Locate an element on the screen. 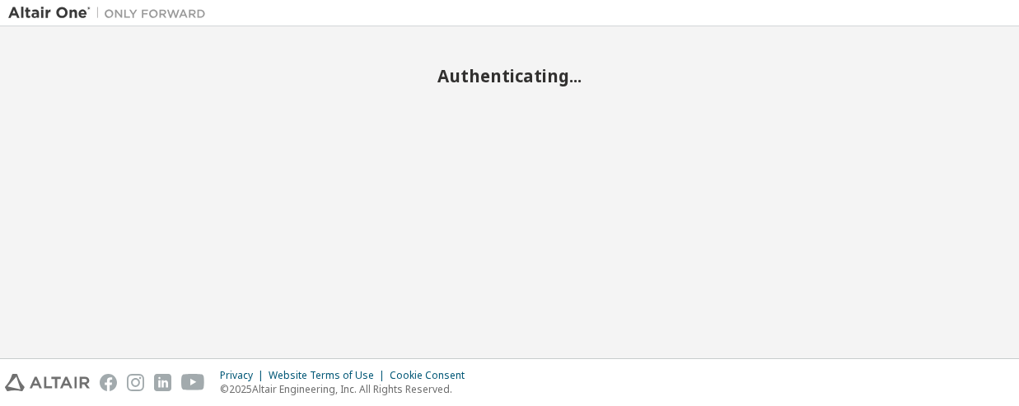 The image size is (1019, 406). img: altair_logo.svg is located at coordinates (47, 382).